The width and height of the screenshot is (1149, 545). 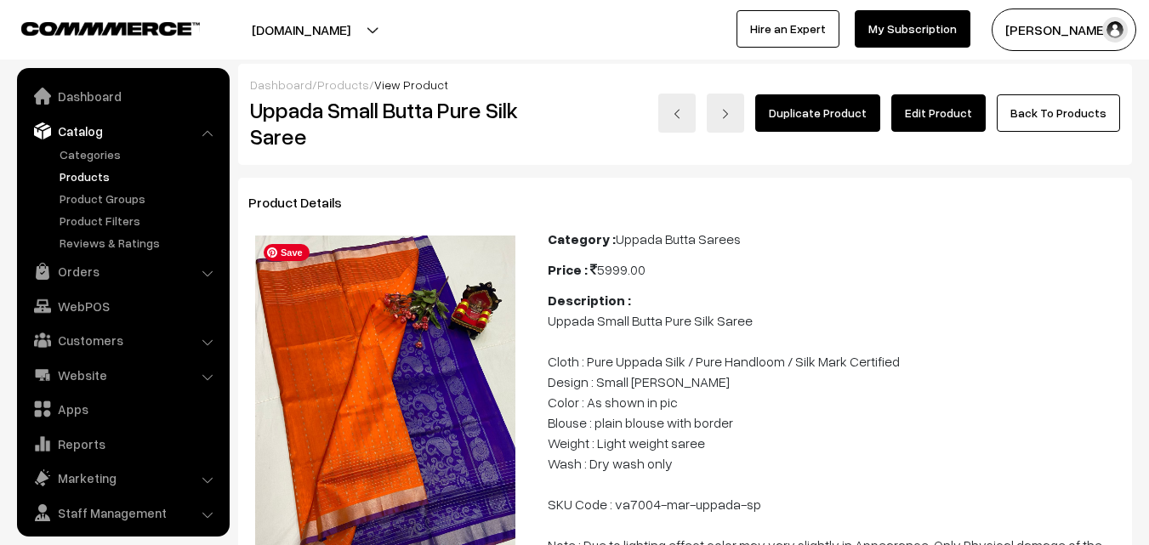 What do you see at coordinates (122, 409) in the screenshot?
I see `a: Apps` at bounding box center [122, 409].